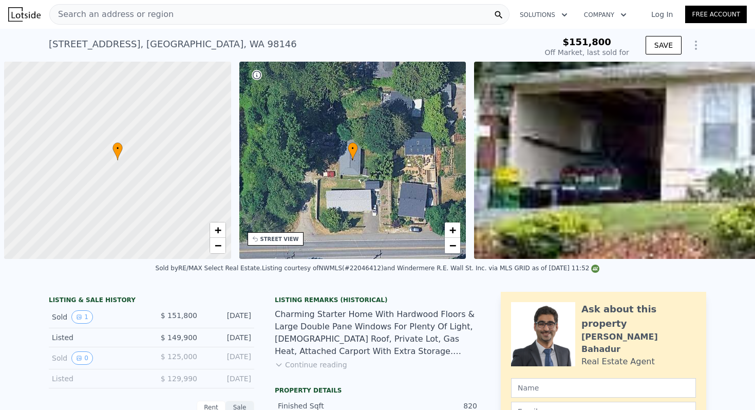 The height and width of the screenshot is (410, 755). I want to click on div: Sold by RE/MAX Select Real Estate ., so click(209, 268).